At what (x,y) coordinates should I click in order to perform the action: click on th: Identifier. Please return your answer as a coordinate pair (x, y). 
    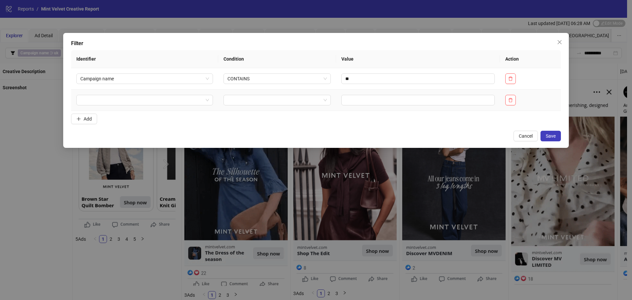
    Looking at the image, I should click on (144, 59).